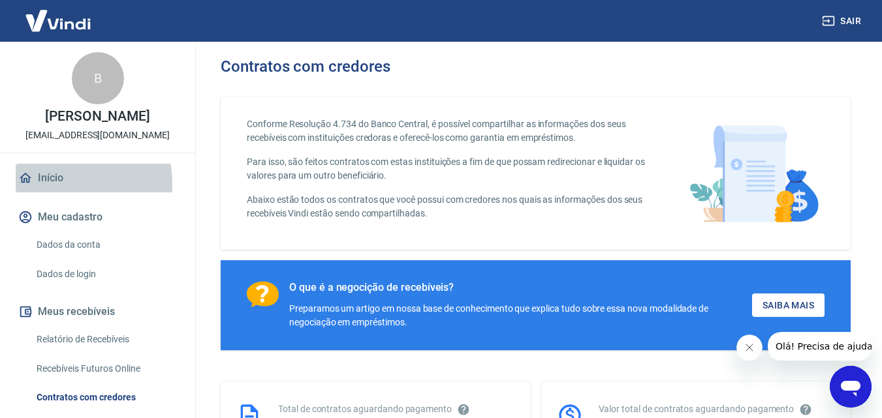 The width and height of the screenshot is (882, 418). I want to click on div: Preparamos um artigo em nossa base de conhecimento que explica tudo sobre essa nova modalidade de..., so click(520, 316).